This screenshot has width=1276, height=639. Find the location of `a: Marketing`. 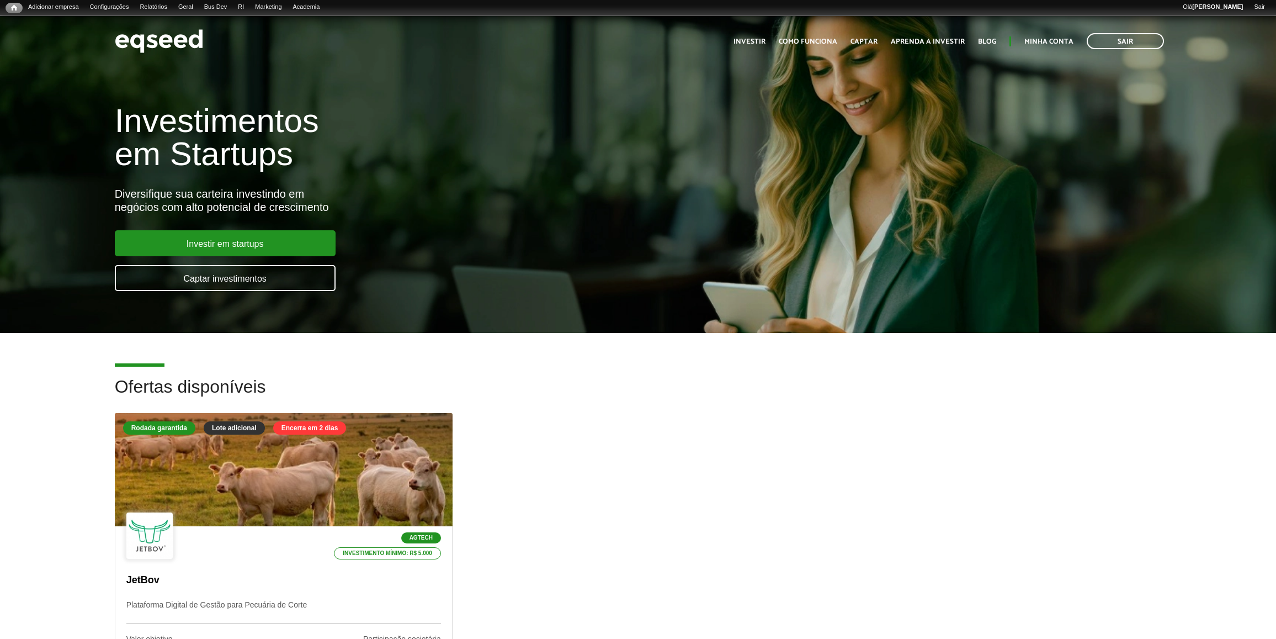

a: Marketing is located at coordinates (268, 7).